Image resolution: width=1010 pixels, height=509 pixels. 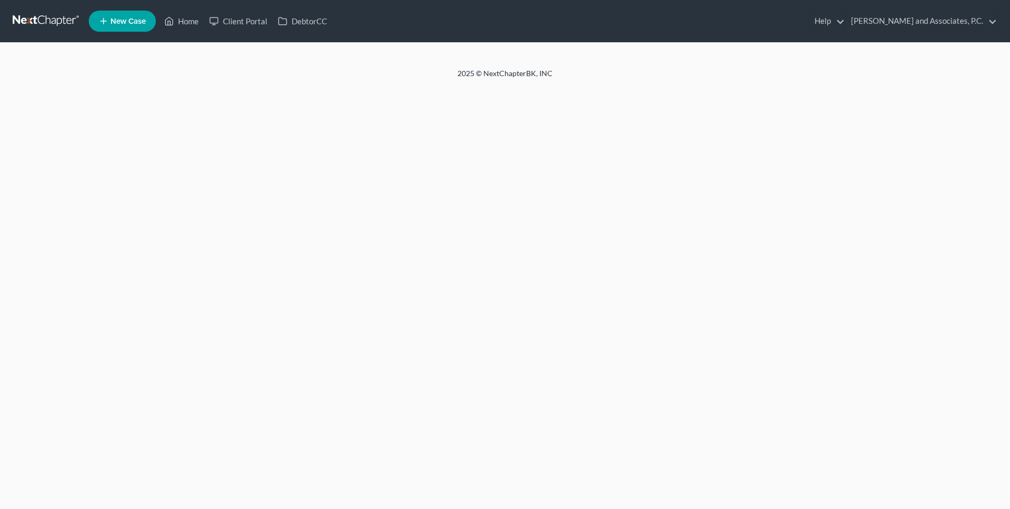 What do you see at coordinates (505, 78) in the screenshot?
I see `div: 2025 © NextChapterBK, INC` at bounding box center [505, 78].